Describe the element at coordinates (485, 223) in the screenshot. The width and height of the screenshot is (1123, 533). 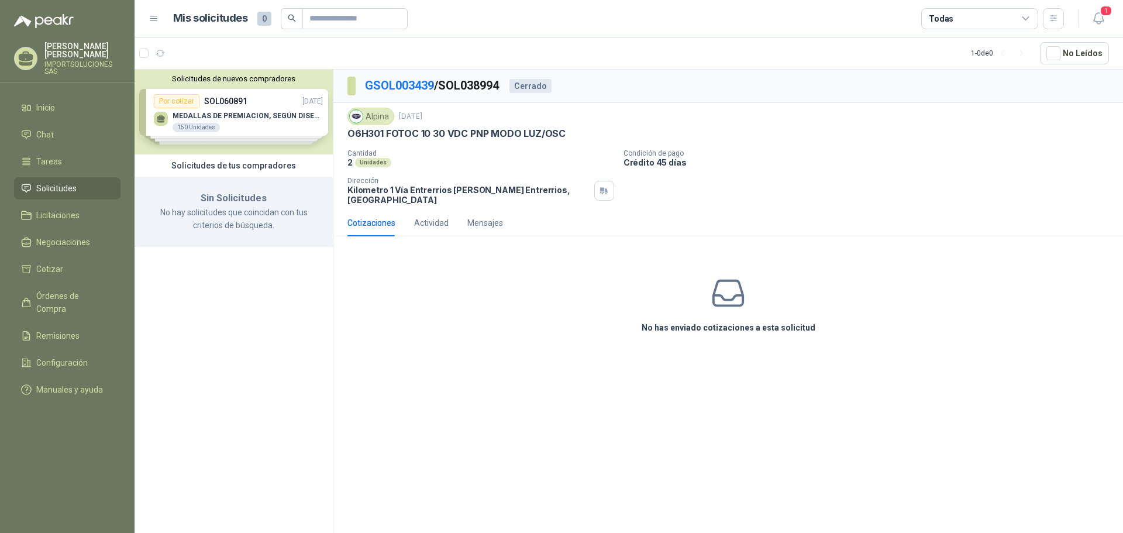
I see `div: Mensajes` at that location.